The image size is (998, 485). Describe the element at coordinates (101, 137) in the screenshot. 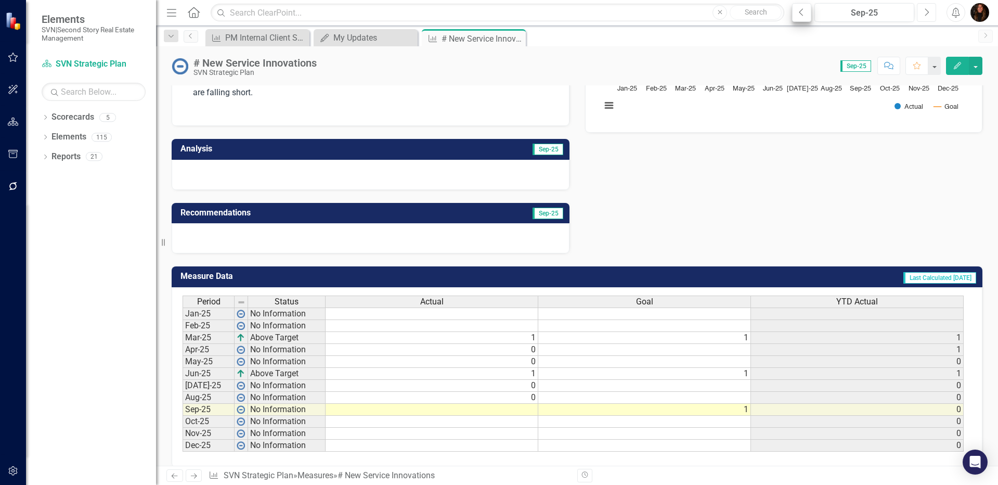

I see `div: 115` at that location.